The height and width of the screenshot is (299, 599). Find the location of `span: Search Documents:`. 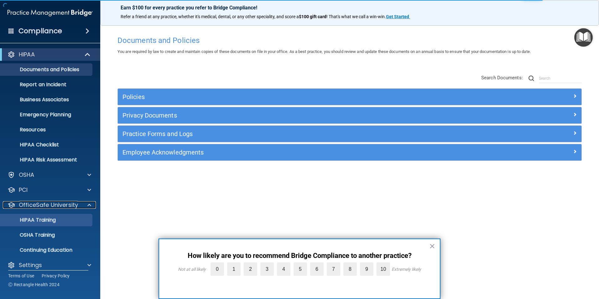

span: Search Documents: is located at coordinates (502, 78).